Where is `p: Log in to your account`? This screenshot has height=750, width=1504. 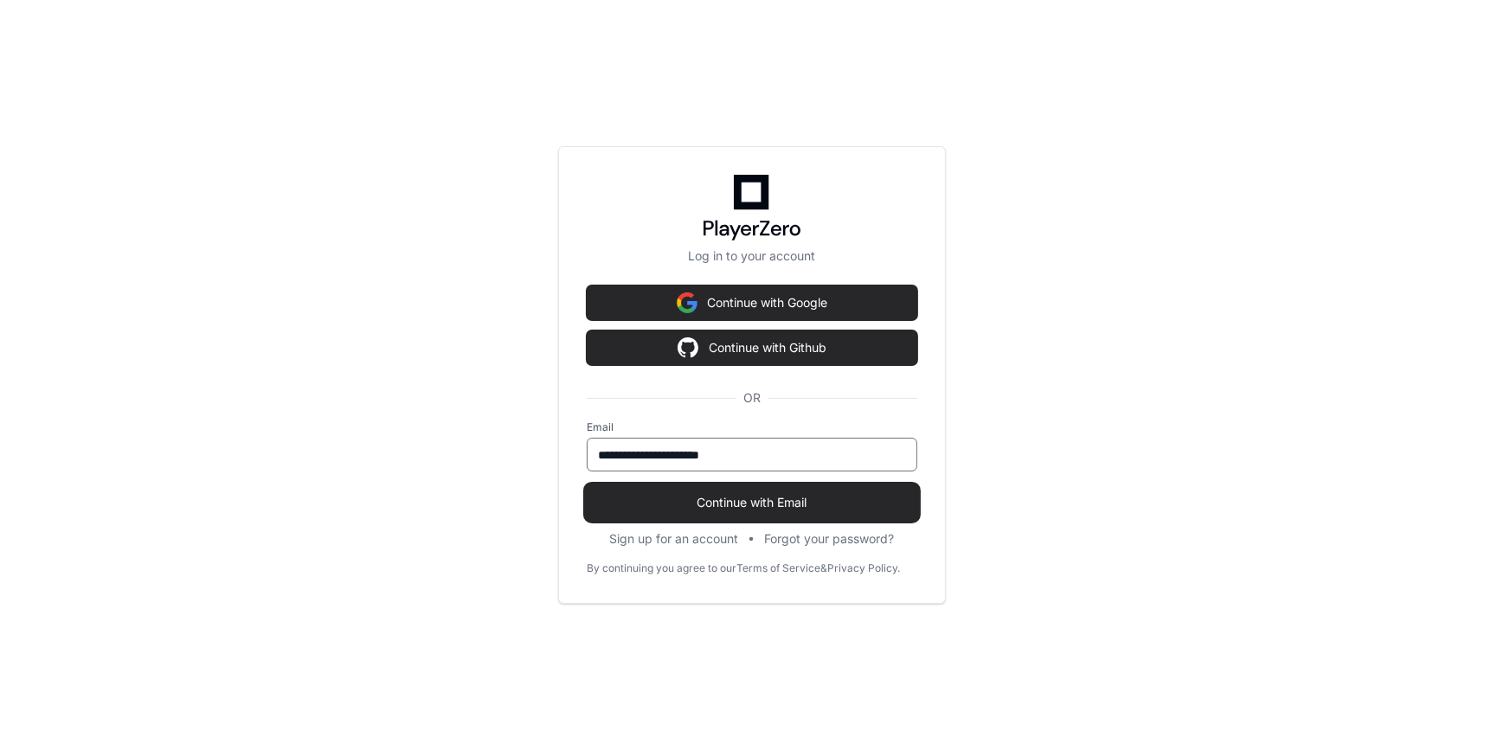 p: Log in to your account is located at coordinates (752, 256).